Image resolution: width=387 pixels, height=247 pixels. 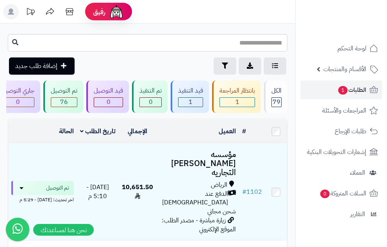 What do you see at coordinates (341, 214) in the screenshot?
I see `a: التقارير` at bounding box center [341, 214].